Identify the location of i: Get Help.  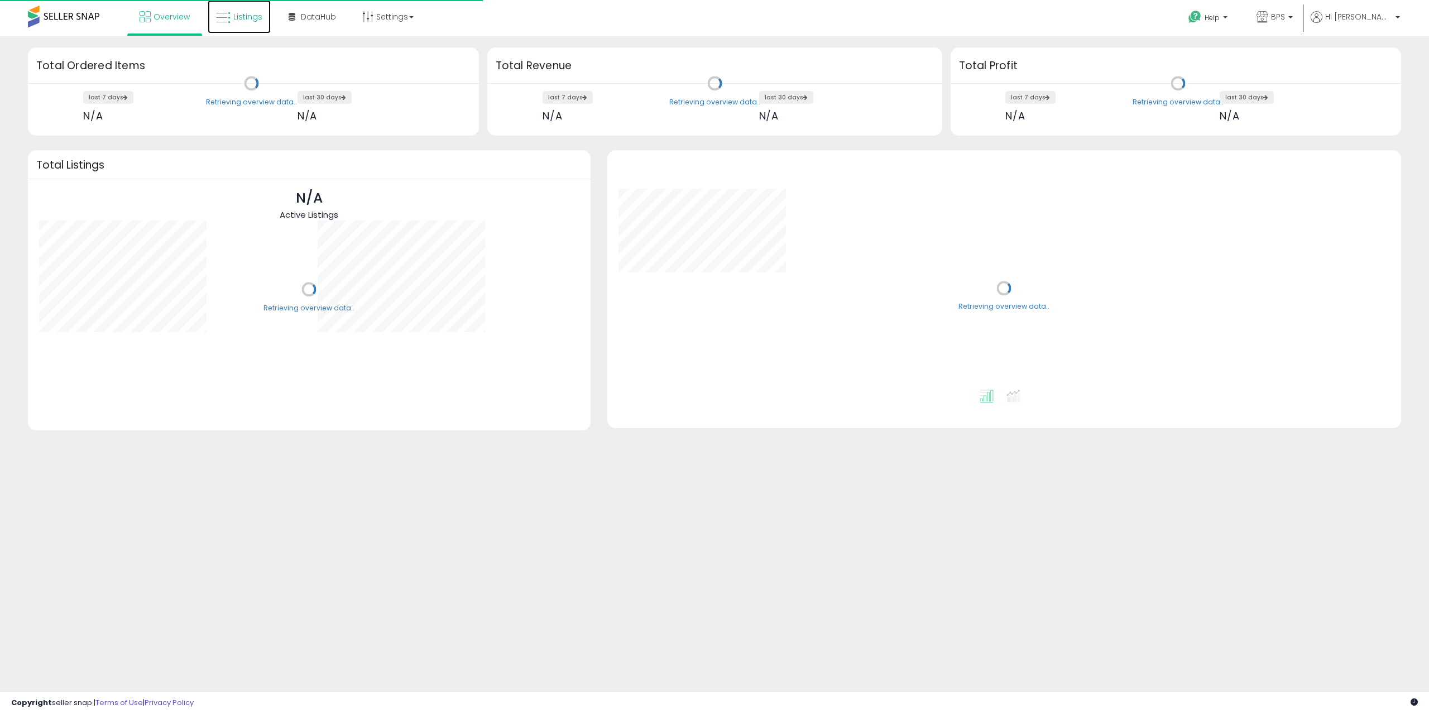
(1195, 17).